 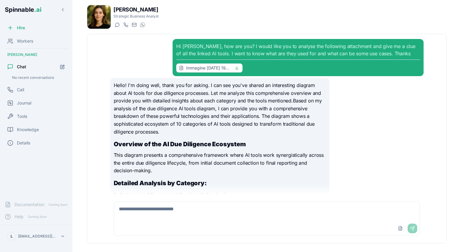 What do you see at coordinates (160, 183) in the screenshot?
I see `strong: Detailed Analysis by Category:` at bounding box center [160, 183].